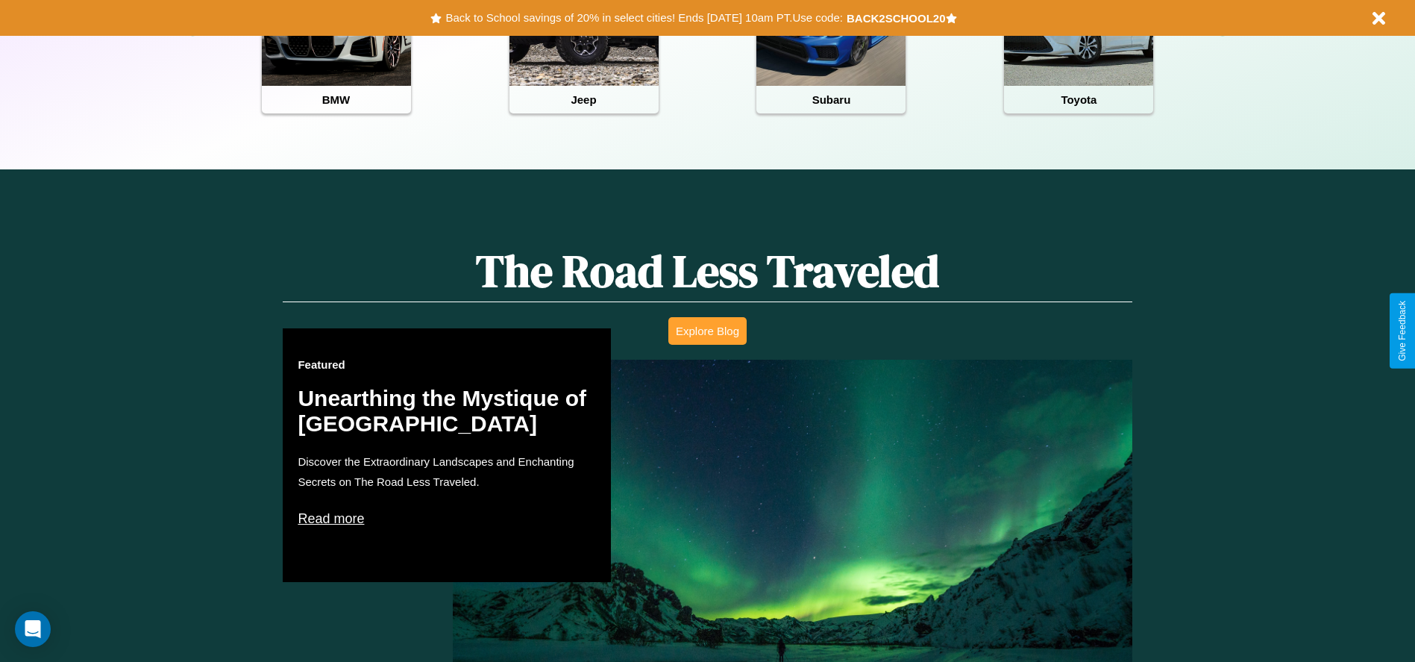 The image size is (1415, 662). What do you see at coordinates (1403, 331) in the screenshot?
I see `div: Give Feedback` at bounding box center [1403, 331].